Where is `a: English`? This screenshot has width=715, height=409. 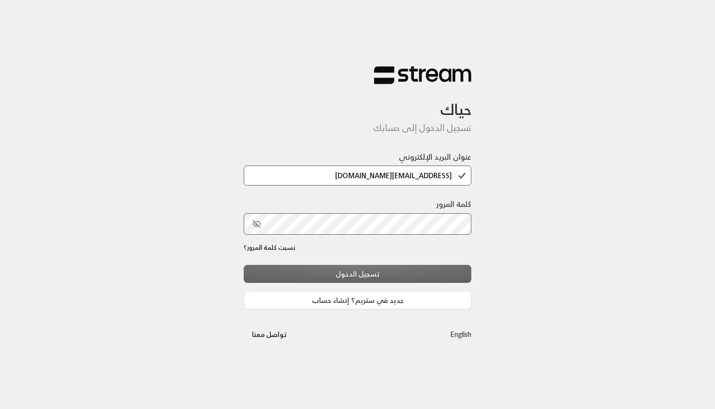 a: English is located at coordinates (461, 333).